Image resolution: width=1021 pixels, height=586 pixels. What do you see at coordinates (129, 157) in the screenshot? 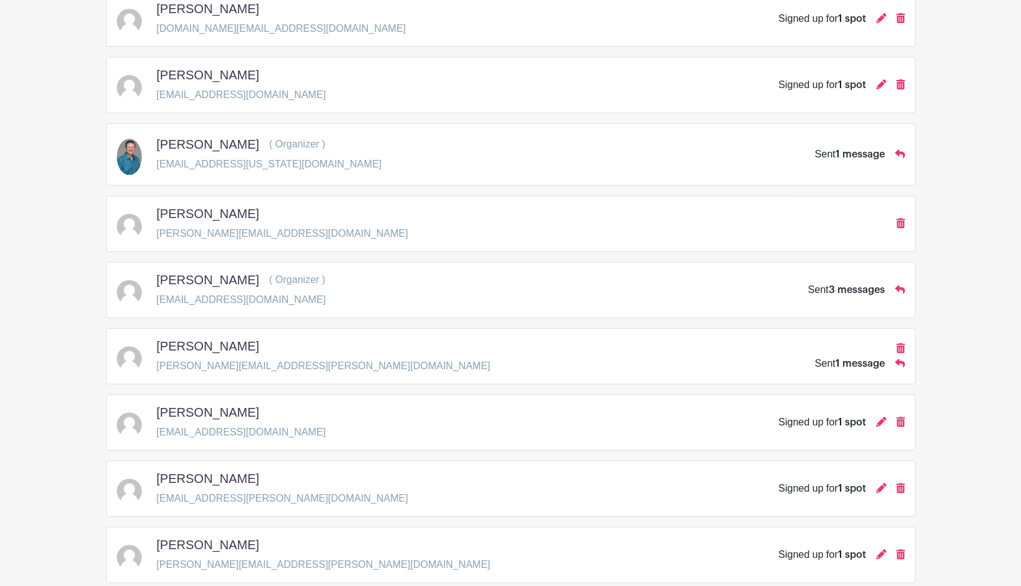
I see `img: will_phelps-312x214.jpg` at bounding box center [129, 157].